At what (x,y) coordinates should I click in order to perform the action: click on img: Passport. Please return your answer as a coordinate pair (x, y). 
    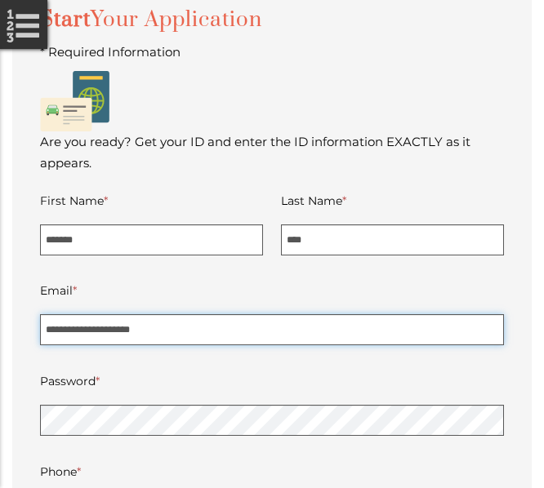
    Looking at the image, I should click on (74, 101).